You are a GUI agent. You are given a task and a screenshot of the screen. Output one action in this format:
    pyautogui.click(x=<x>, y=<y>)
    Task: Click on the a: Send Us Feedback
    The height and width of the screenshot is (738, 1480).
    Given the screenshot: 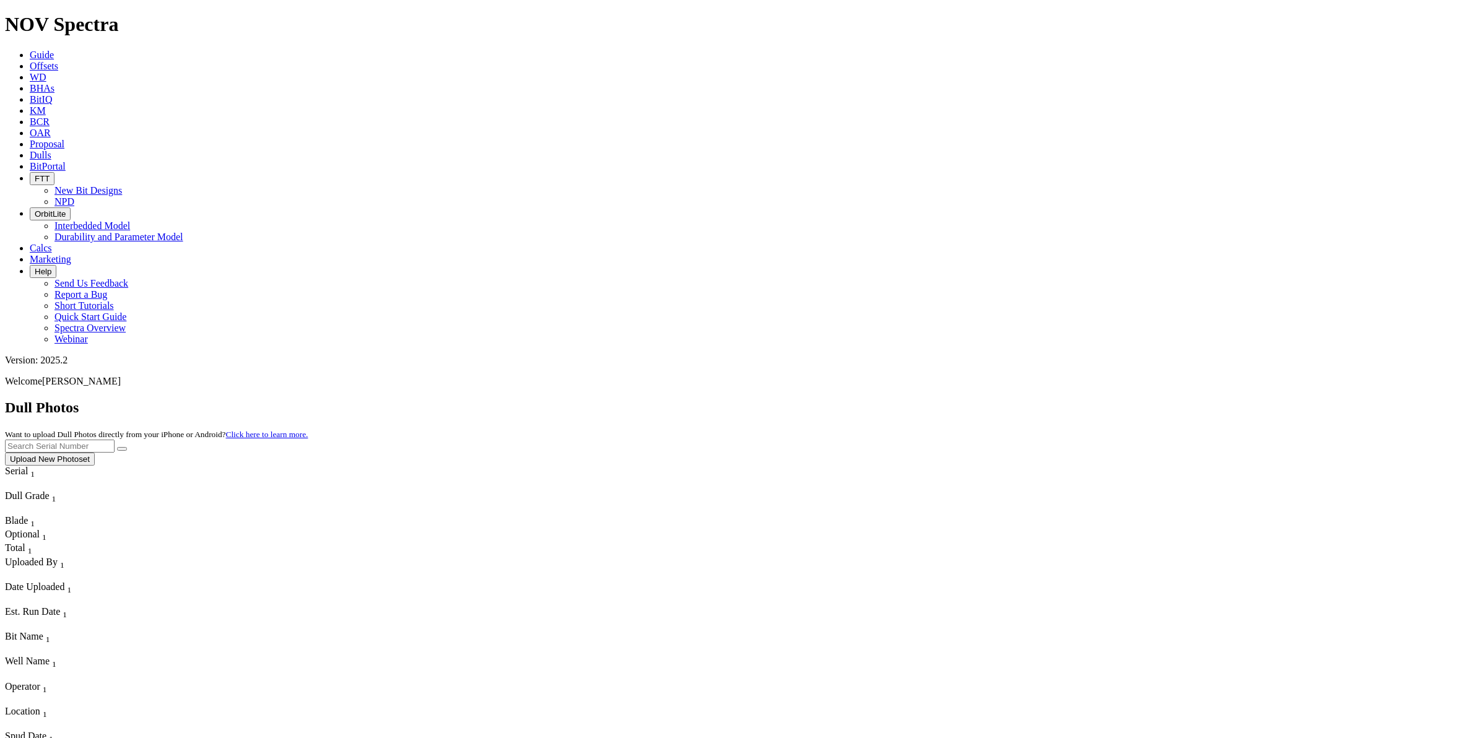 What is the action you would take?
    pyautogui.click(x=91, y=283)
    